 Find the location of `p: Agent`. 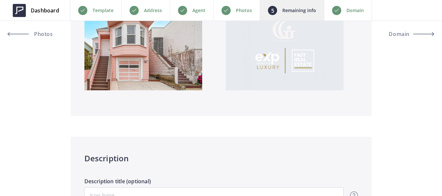

p: Agent is located at coordinates (199, 10).